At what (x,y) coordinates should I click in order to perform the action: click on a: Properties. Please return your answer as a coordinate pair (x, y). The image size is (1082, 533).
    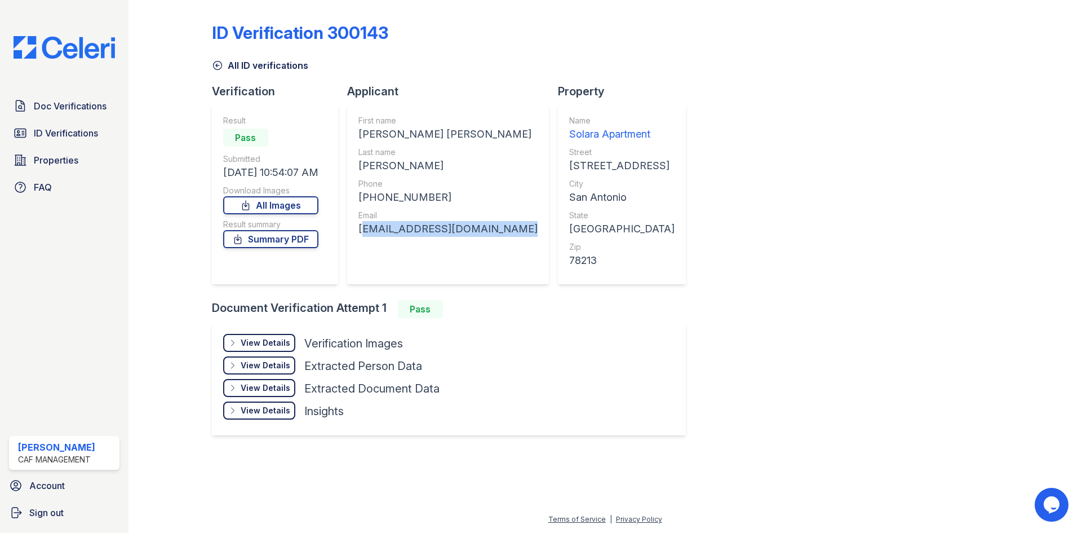
    Looking at the image, I should click on (64, 160).